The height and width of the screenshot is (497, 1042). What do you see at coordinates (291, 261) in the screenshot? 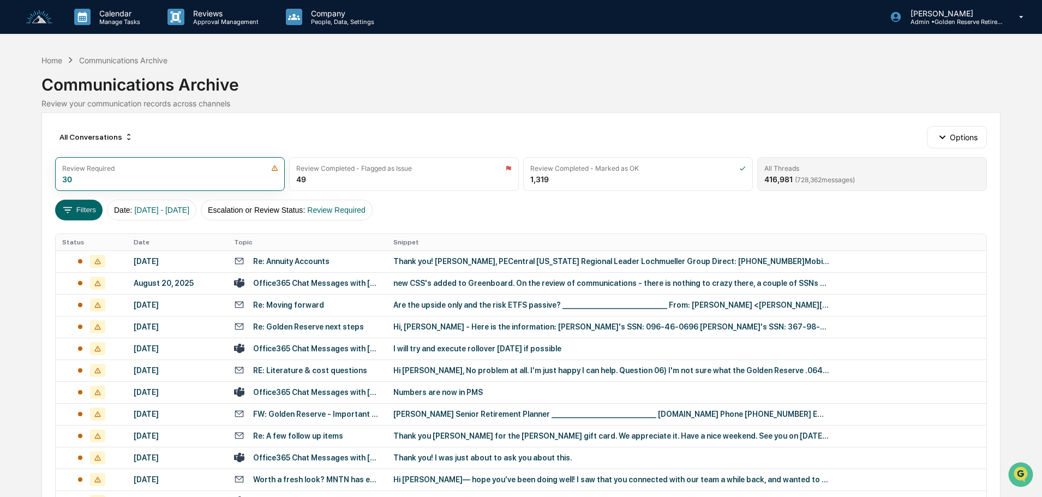
I see `div: Re: Annuity Accounts` at bounding box center [291, 261].